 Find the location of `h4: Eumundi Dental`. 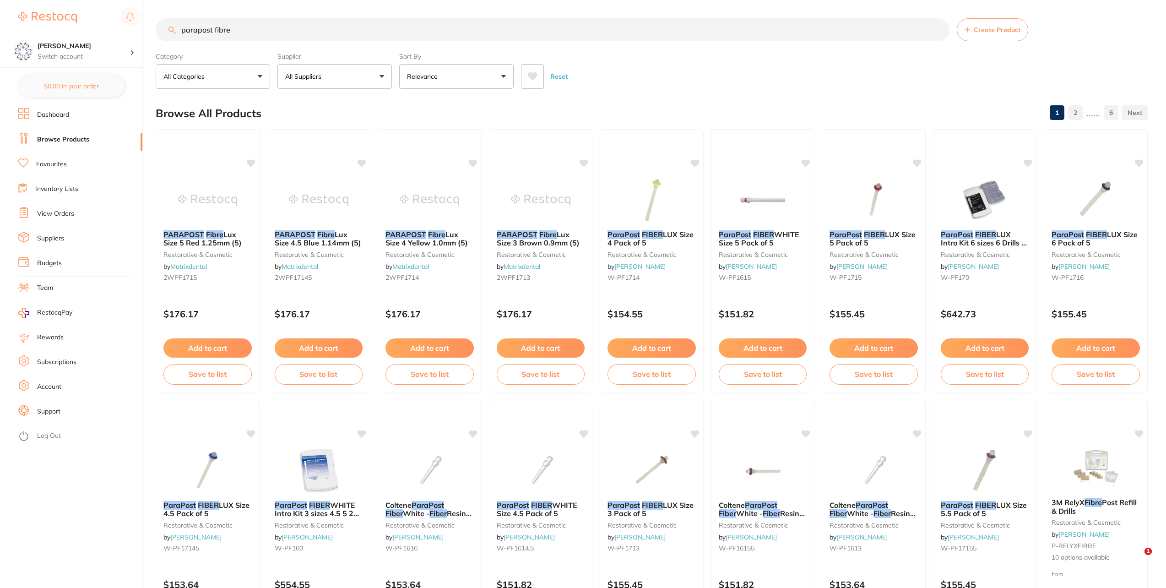

h4: Eumundi Dental is located at coordinates (84, 46).